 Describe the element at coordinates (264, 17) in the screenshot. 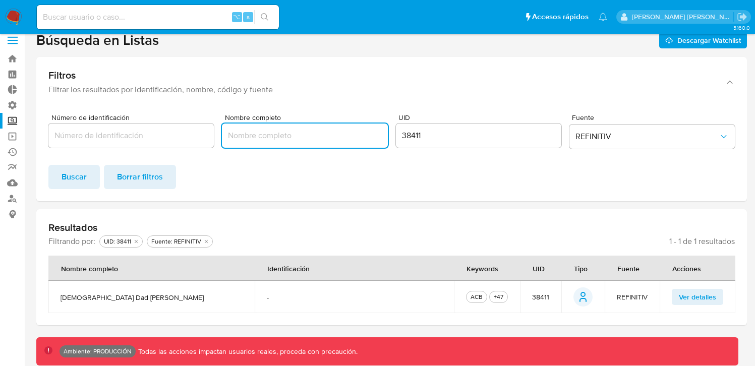

I see `button: search-icon` at that location.